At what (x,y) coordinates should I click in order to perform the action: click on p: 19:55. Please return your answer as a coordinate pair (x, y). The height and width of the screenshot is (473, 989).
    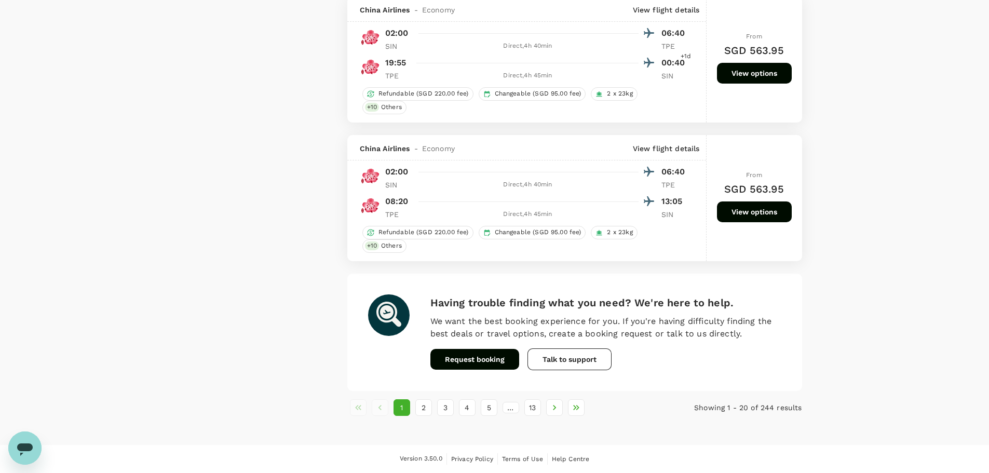
    Looking at the image, I should click on (396, 63).